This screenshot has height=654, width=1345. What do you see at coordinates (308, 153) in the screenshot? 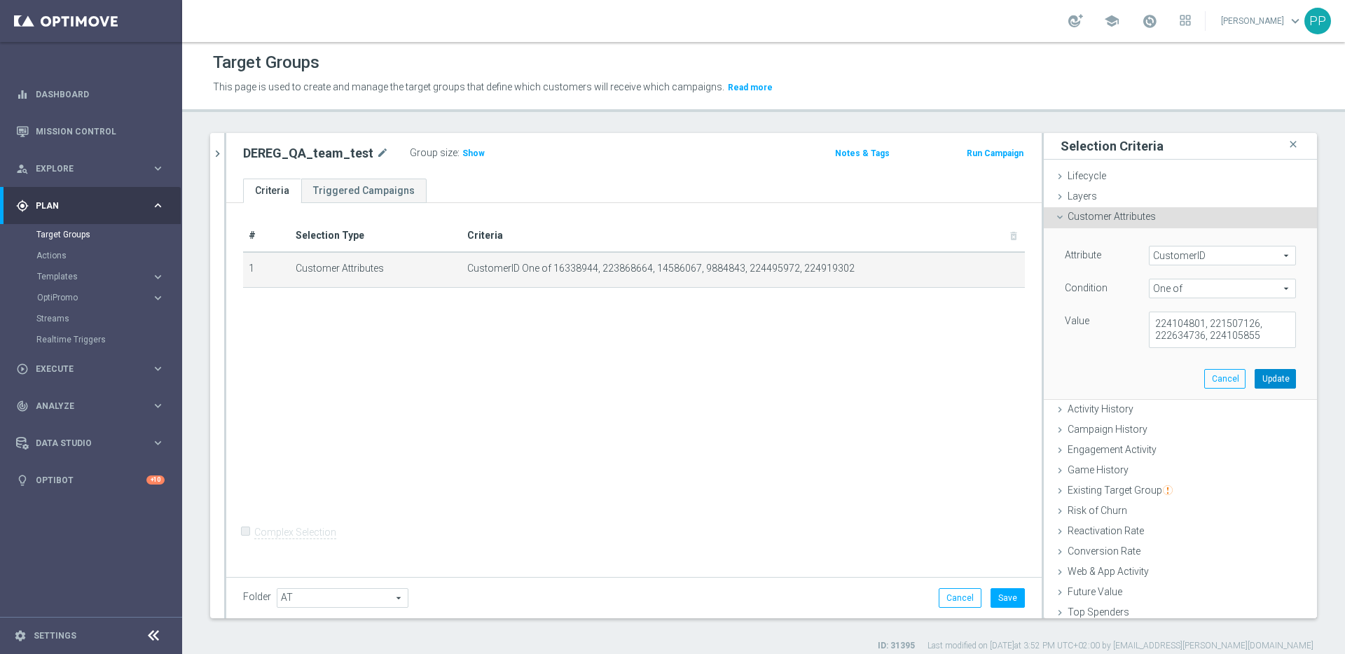
I see `h2: DEREG_QA_team_test` at bounding box center [308, 153].